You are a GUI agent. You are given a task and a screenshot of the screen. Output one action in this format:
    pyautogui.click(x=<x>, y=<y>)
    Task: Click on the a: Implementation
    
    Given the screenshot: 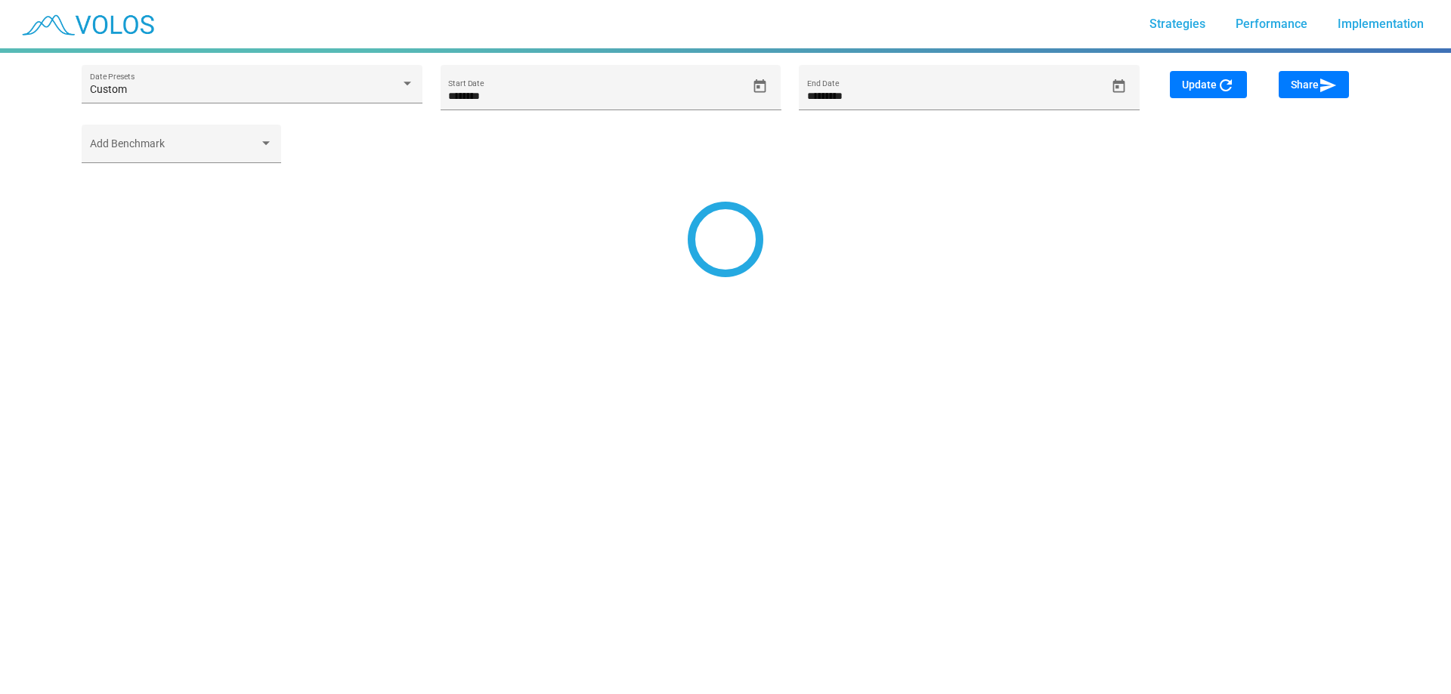 What is the action you would take?
    pyautogui.click(x=1381, y=24)
    